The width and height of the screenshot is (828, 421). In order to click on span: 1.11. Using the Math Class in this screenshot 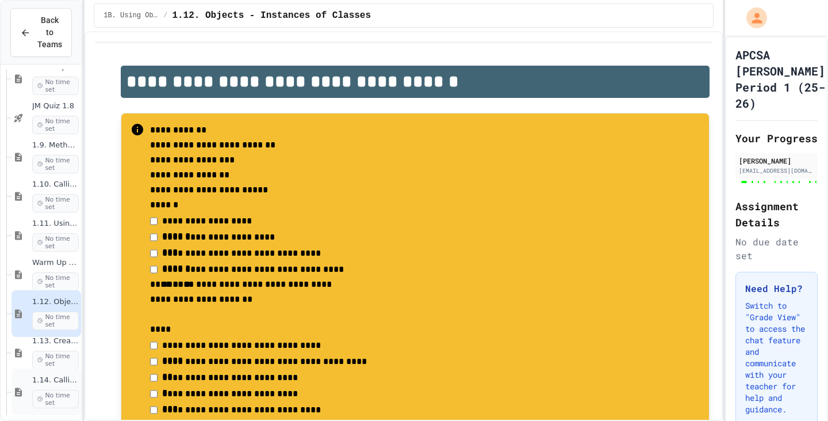, I will do `click(55, 223)`.